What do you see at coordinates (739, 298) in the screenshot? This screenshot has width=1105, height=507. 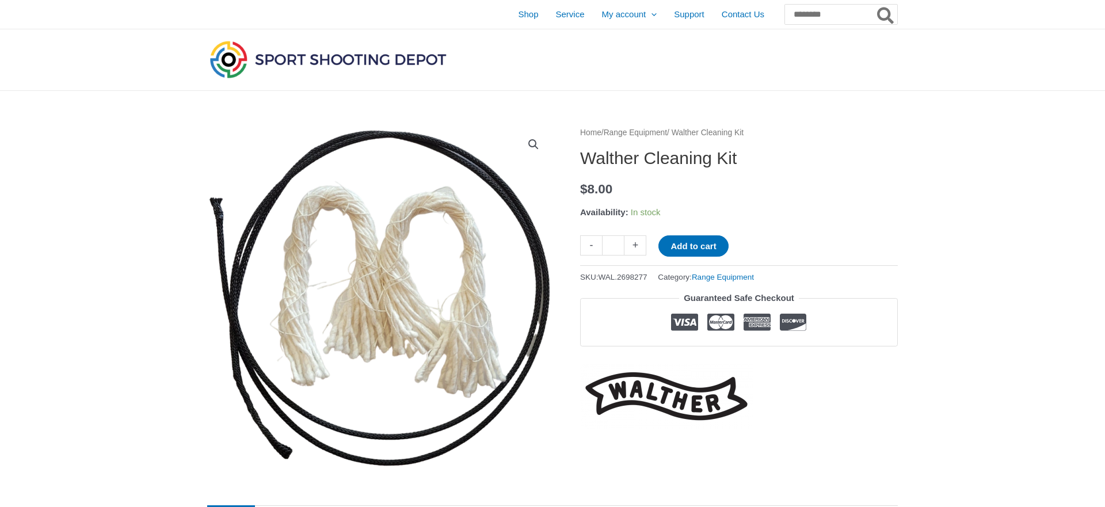 I see `legend: Guaranteed Safe Checkout` at bounding box center [739, 298].